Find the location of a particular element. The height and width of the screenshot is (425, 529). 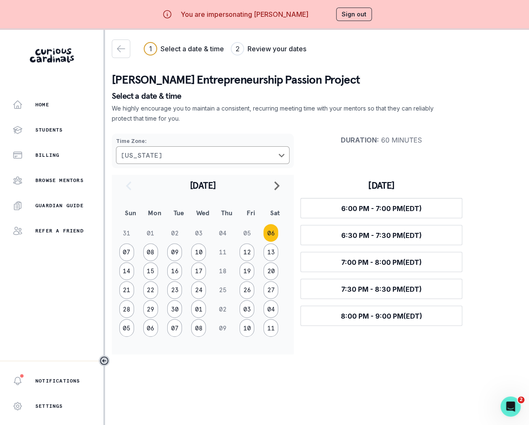

p: Home is located at coordinates (42, 105).